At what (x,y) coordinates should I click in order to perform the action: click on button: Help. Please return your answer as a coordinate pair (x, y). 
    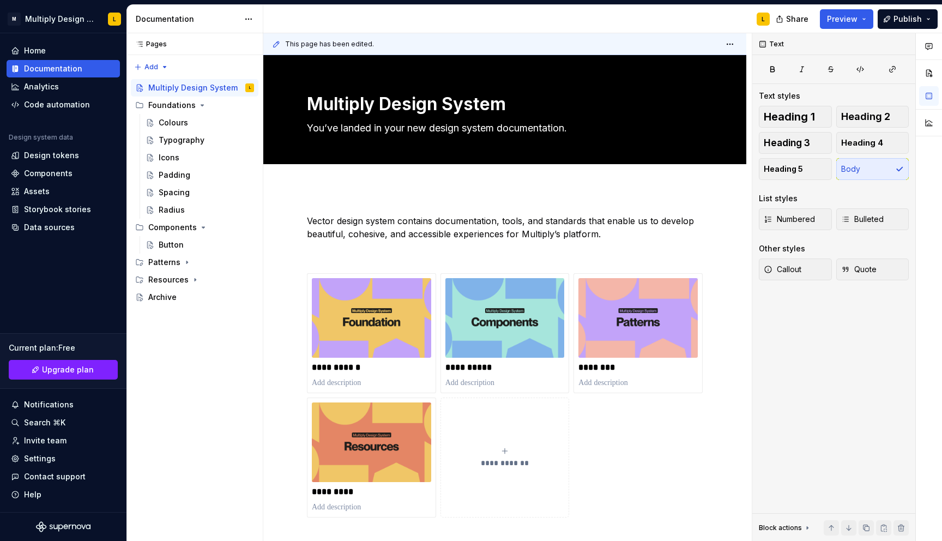
    Looking at the image, I should click on (63, 495).